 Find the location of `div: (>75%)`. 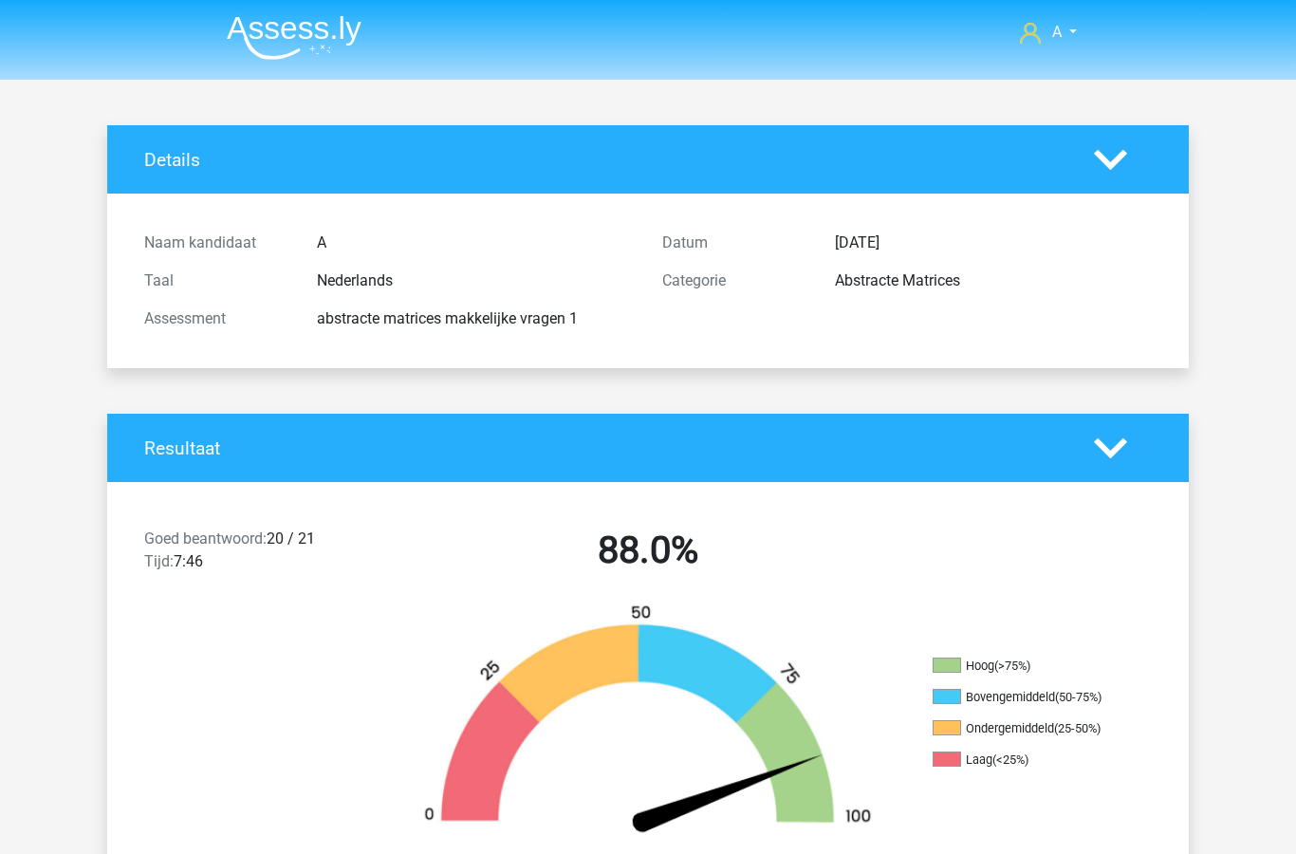

div: (>75%) is located at coordinates (1012, 665).